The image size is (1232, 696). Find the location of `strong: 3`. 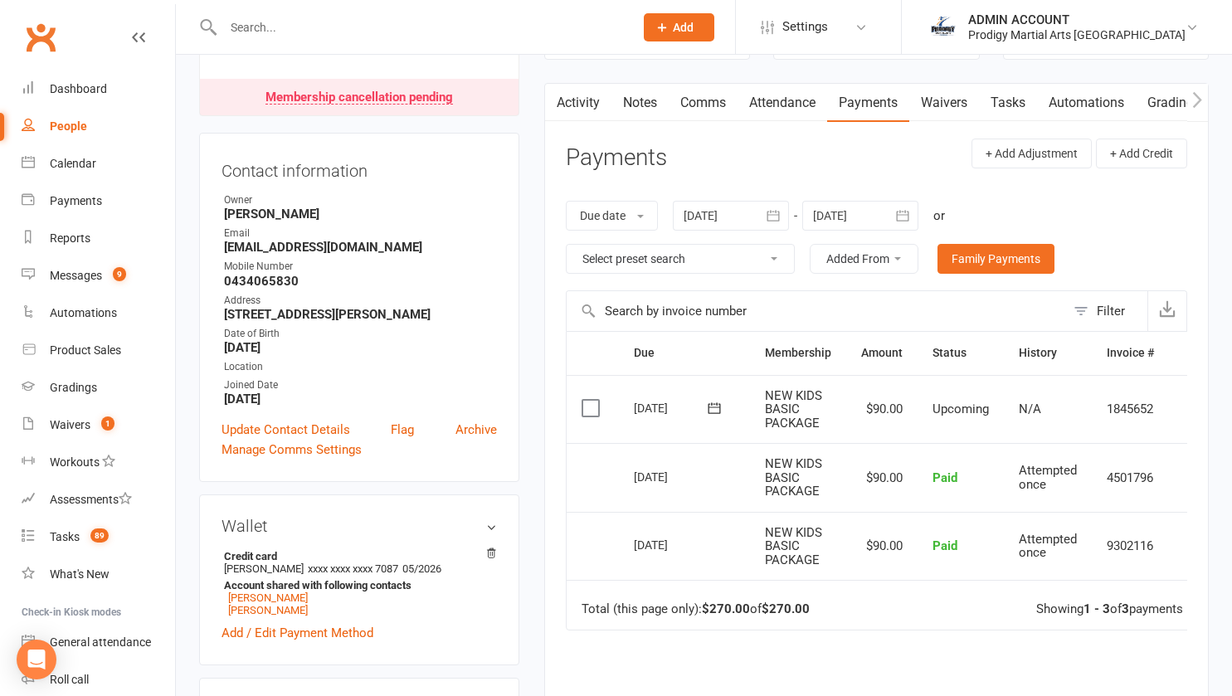

strong: 3 is located at coordinates (1125, 609).